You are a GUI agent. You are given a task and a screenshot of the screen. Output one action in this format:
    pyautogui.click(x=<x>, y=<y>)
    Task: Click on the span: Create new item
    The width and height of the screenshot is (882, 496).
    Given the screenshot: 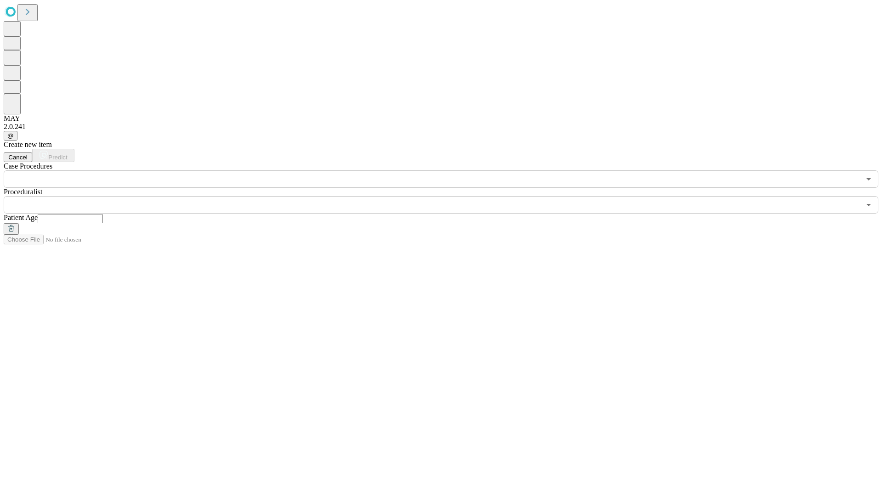 What is the action you would take?
    pyautogui.click(x=28, y=144)
    